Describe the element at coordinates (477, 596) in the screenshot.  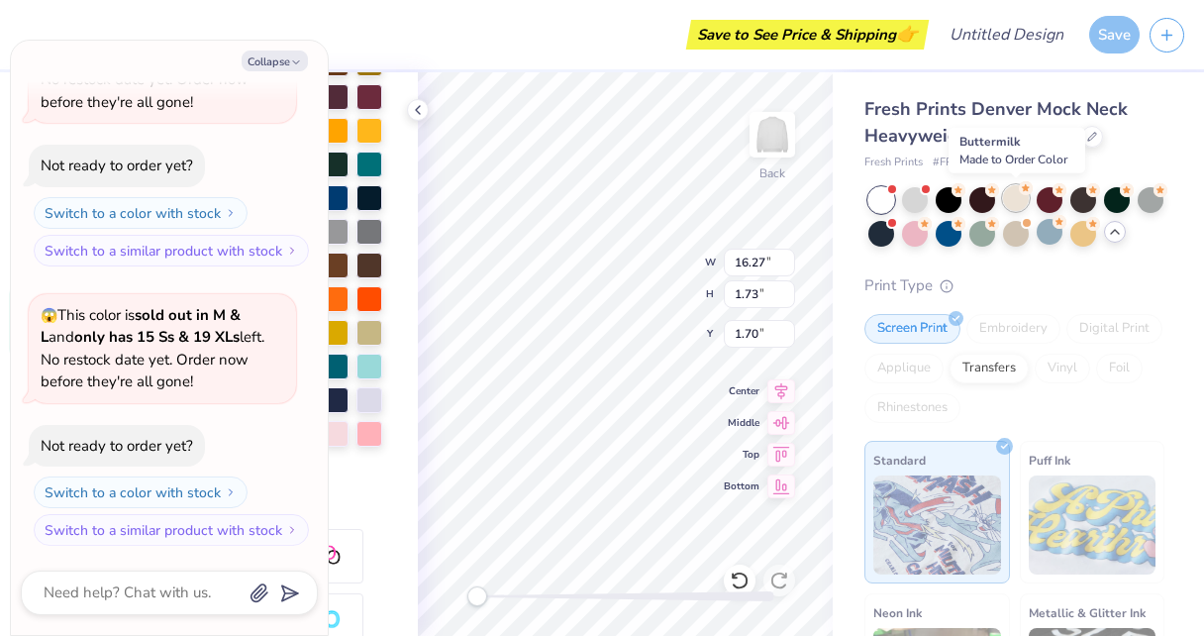
I see `div: Accessibility label` at that location.